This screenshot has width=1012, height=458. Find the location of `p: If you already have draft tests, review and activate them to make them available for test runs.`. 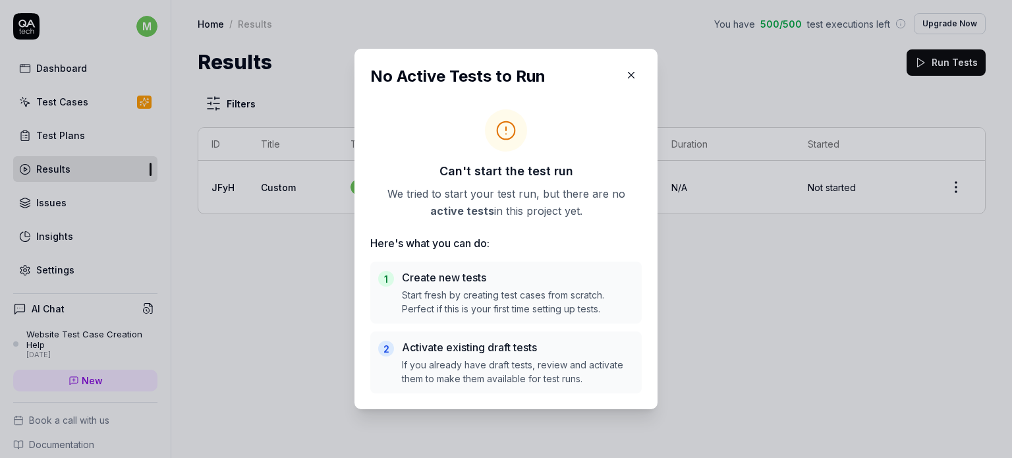

p: If you already have draft tests, review and activate them to make them available for test runs. is located at coordinates (518, 372).